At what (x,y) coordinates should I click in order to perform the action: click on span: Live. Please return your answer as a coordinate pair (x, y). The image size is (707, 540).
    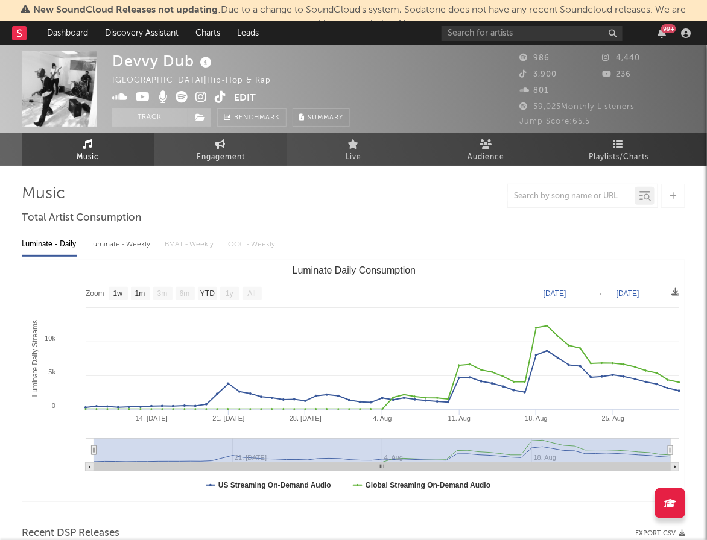
    Looking at the image, I should click on (353, 157).